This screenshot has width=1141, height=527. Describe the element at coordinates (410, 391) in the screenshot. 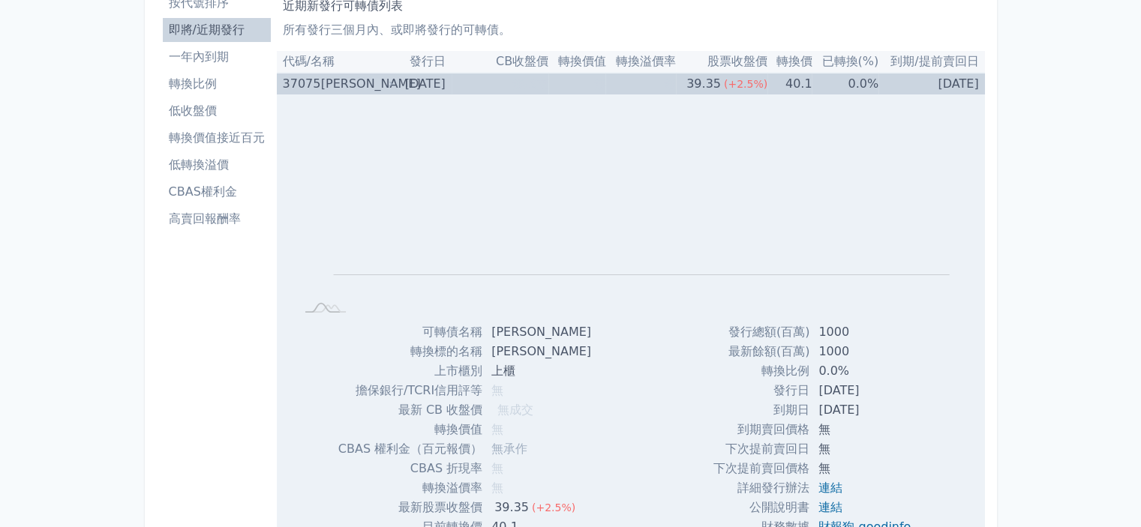

I see `td: 擔保銀行/TCRI信用評等` at that location.